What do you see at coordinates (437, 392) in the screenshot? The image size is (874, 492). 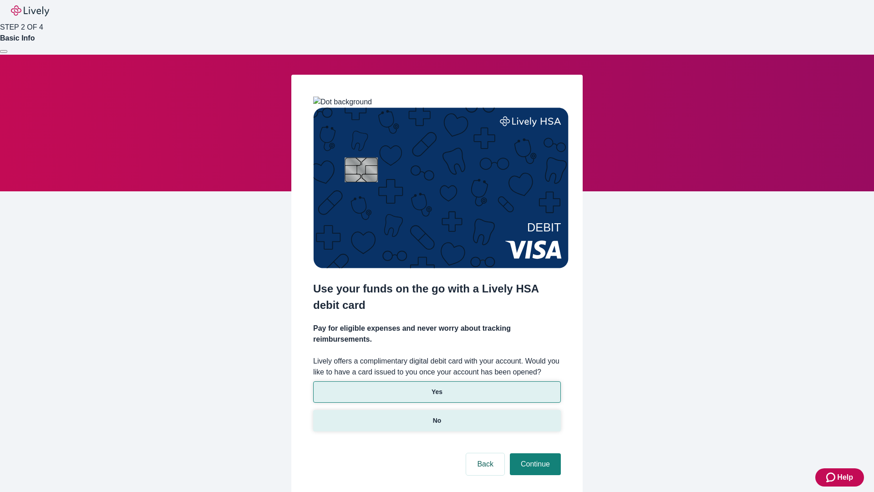 I see `button: Yes` at bounding box center [437, 392].